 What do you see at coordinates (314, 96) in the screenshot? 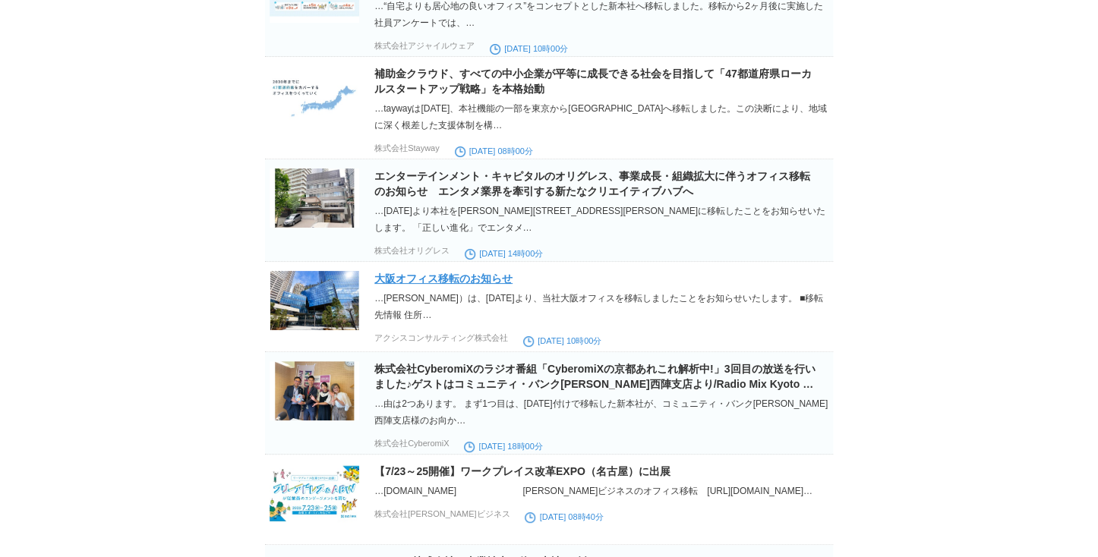
I see `img: 28016-238-63eb42e921f9ab19c116a9ecd9fc1cd1-1603x804.jpg` at bounding box center [314, 96].